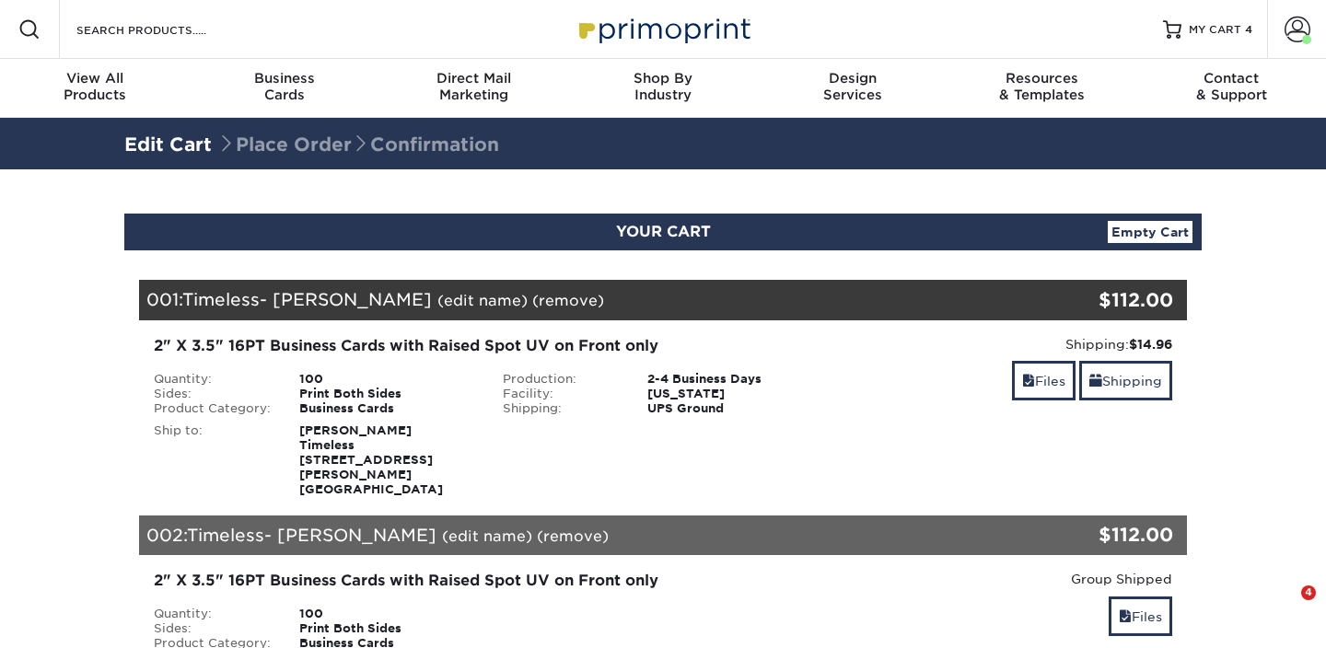 The image size is (1326, 648). What do you see at coordinates (575, 536) in the screenshot?
I see `div: 002:` at bounding box center [575, 536].